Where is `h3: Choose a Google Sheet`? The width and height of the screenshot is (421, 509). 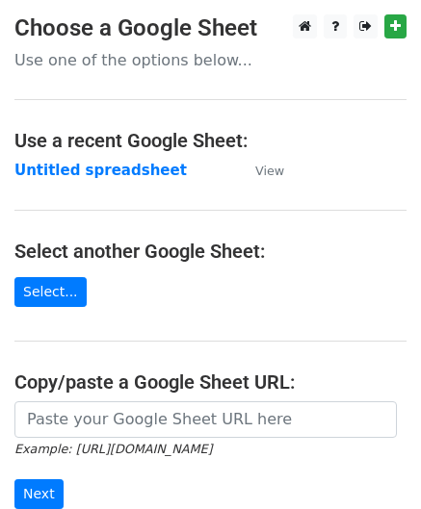 h3: Choose a Google Sheet is located at coordinates (210, 28).